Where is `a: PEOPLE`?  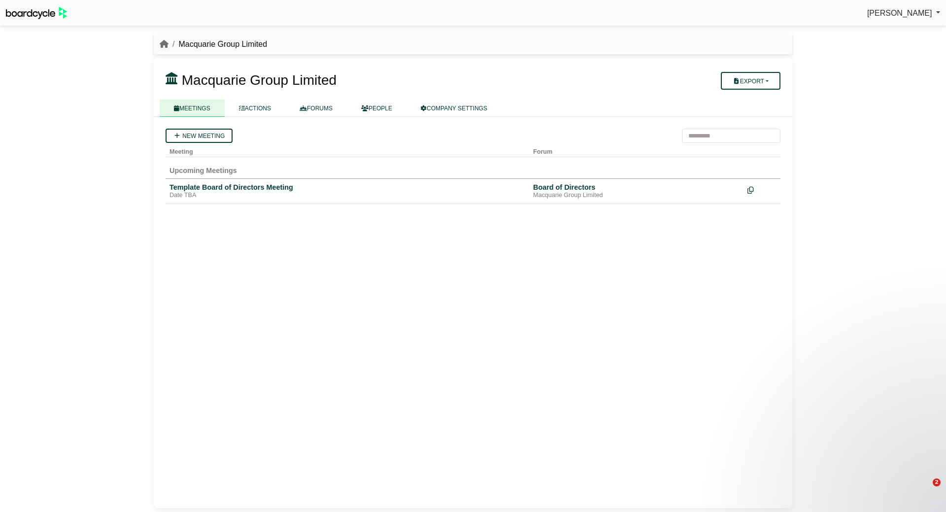 a: PEOPLE is located at coordinates (376, 108).